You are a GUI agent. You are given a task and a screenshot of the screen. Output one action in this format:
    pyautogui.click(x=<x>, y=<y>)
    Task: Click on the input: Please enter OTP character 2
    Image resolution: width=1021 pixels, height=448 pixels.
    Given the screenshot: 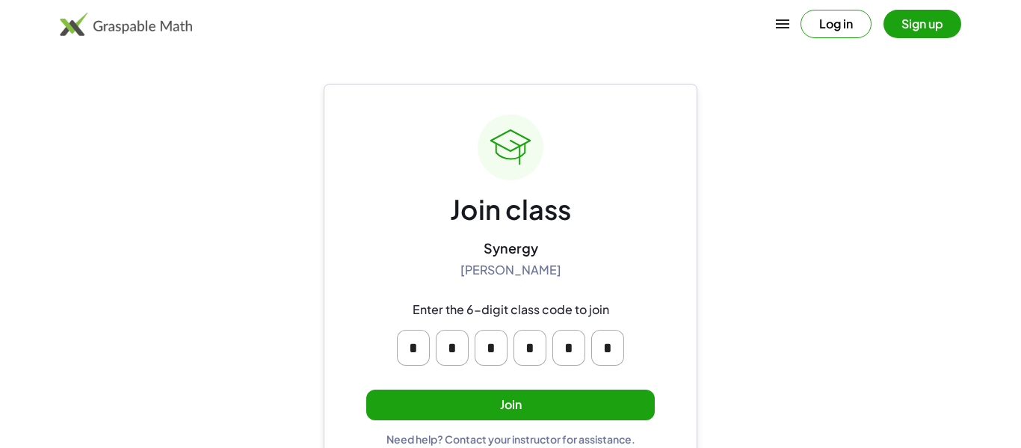 What is the action you would take?
    pyautogui.click(x=452, y=348)
    